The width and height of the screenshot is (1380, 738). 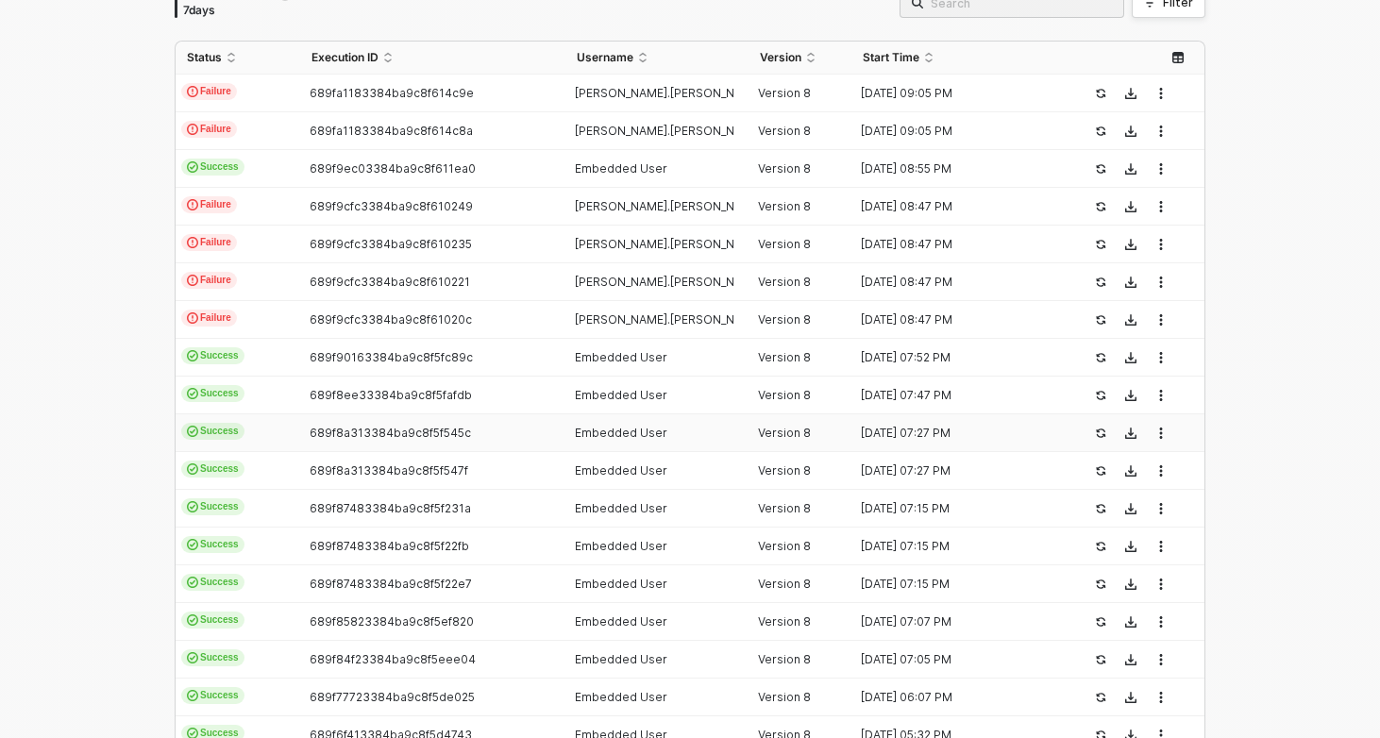 What do you see at coordinates (391, 394) in the screenshot?
I see `span: 689f8ee33384ba9c8f5fafdb` at bounding box center [391, 394].